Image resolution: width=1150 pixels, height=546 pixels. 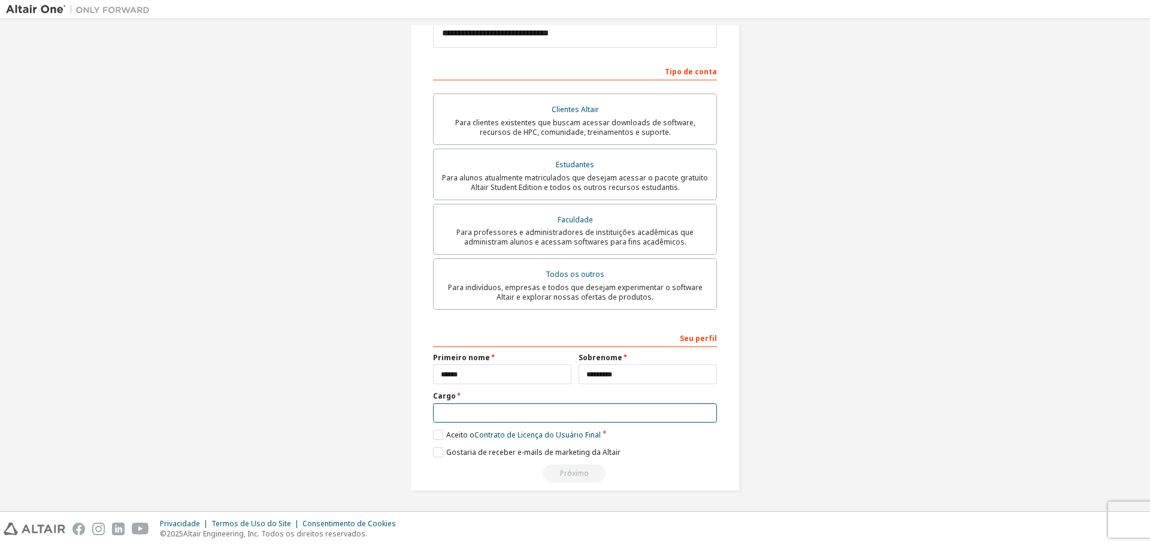 I want to click on font: Privacidade, so click(x=180, y=523).